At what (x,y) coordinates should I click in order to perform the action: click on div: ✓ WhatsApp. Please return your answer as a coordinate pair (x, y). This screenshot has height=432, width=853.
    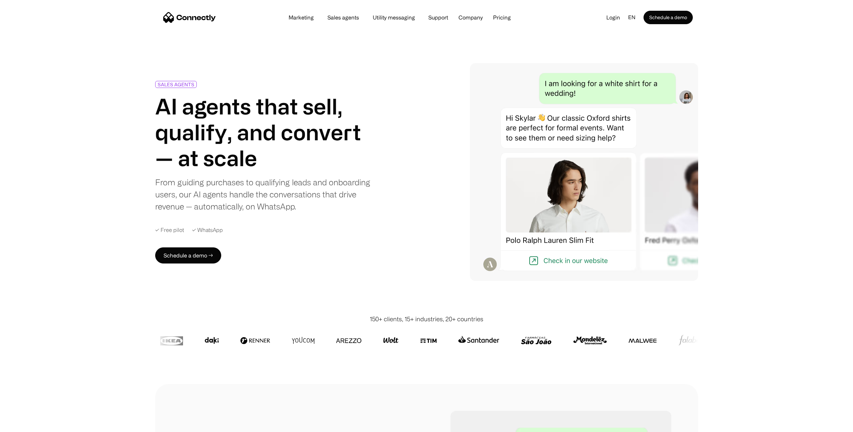
    Looking at the image, I should click on (208, 230).